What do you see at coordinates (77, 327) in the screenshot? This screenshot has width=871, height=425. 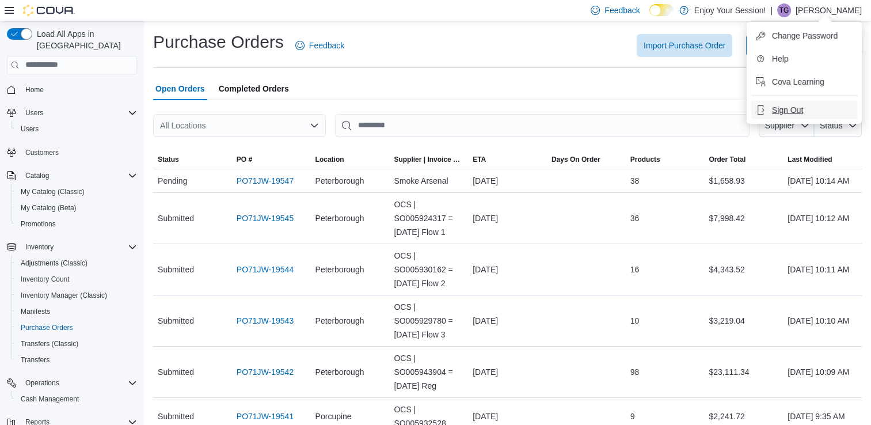 I see `span: Purchase Orders` at bounding box center [77, 327].